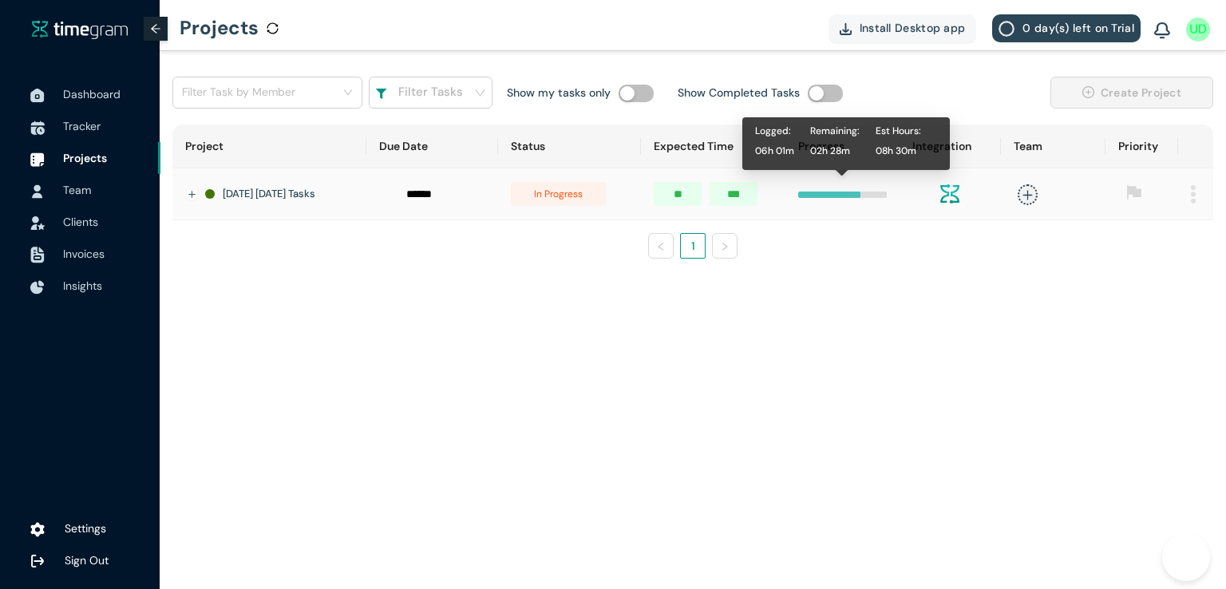  I want to click on th: Due Date, so click(432, 146).